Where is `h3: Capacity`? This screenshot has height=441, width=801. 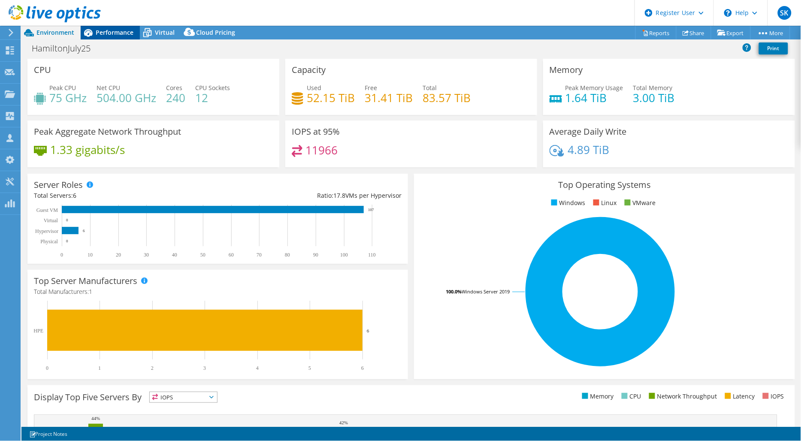 h3: Capacity is located at coordinates (309, 70).